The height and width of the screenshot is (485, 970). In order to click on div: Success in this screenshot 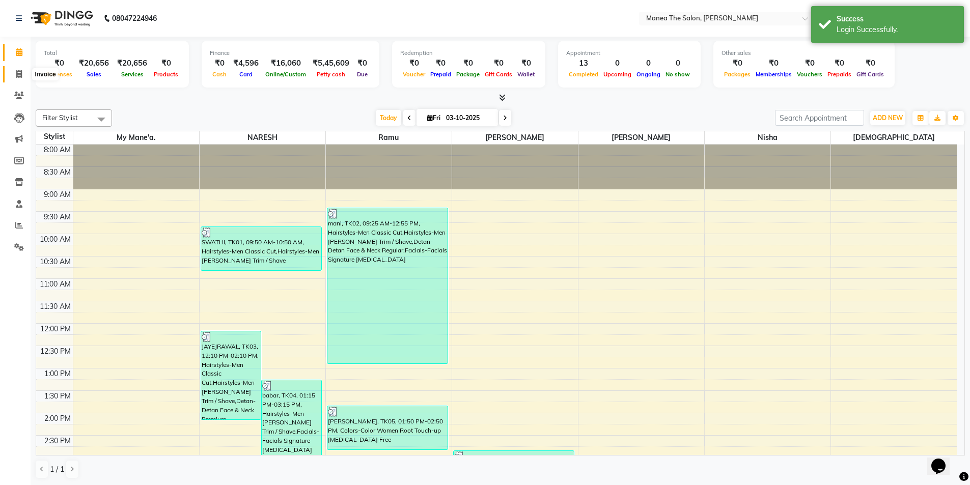, I will do `click(896, 19)`.